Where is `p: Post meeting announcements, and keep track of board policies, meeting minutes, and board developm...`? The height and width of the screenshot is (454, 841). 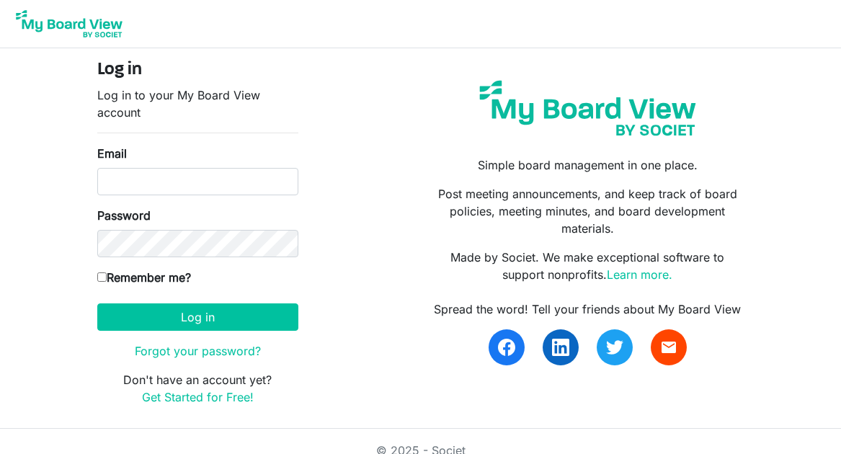 p: Post meeting announcements, and keep track of board policies, meeting minutes, and board developm... is located at coordinates (588, 211).